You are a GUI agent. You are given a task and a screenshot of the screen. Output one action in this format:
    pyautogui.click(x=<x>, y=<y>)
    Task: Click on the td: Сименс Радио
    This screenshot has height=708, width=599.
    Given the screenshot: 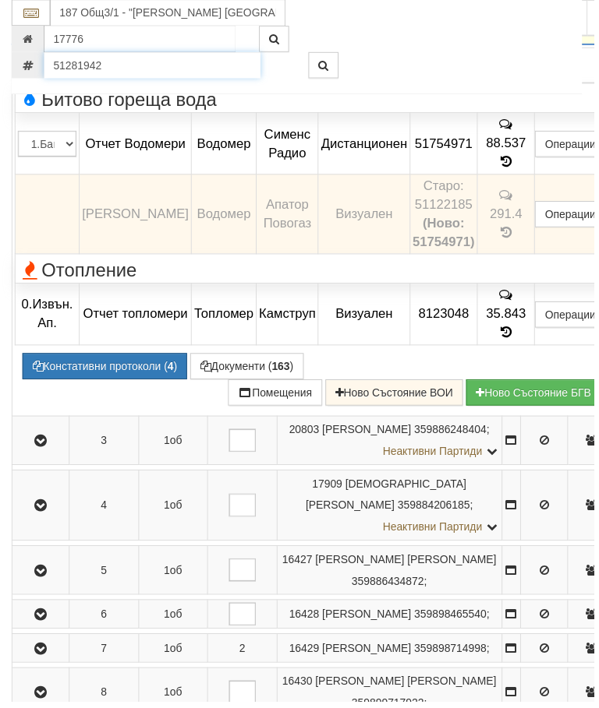 What is the action you would take?
    pyautogui.click(x=290, y=145)
    